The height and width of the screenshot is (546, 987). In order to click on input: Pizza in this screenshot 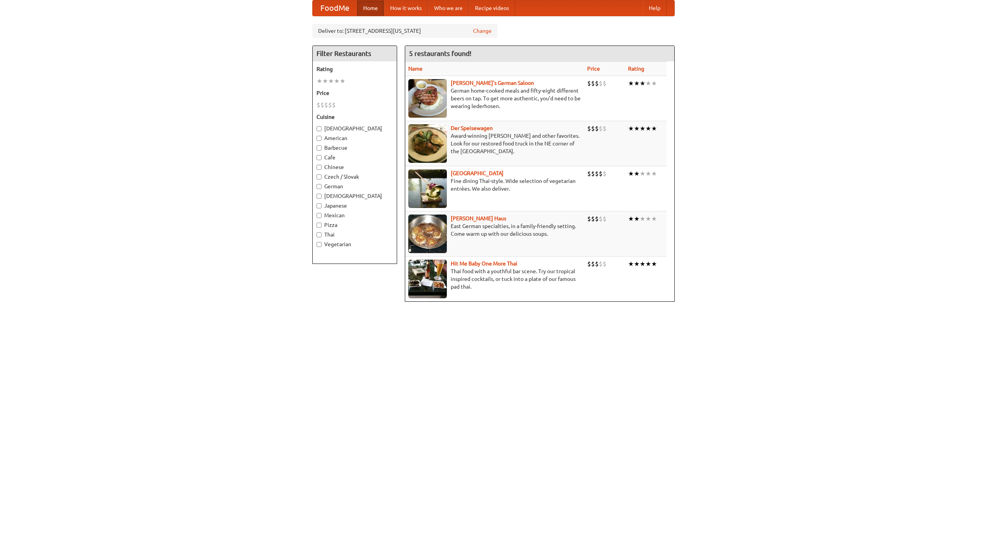, I will do `click(319, 225)`.